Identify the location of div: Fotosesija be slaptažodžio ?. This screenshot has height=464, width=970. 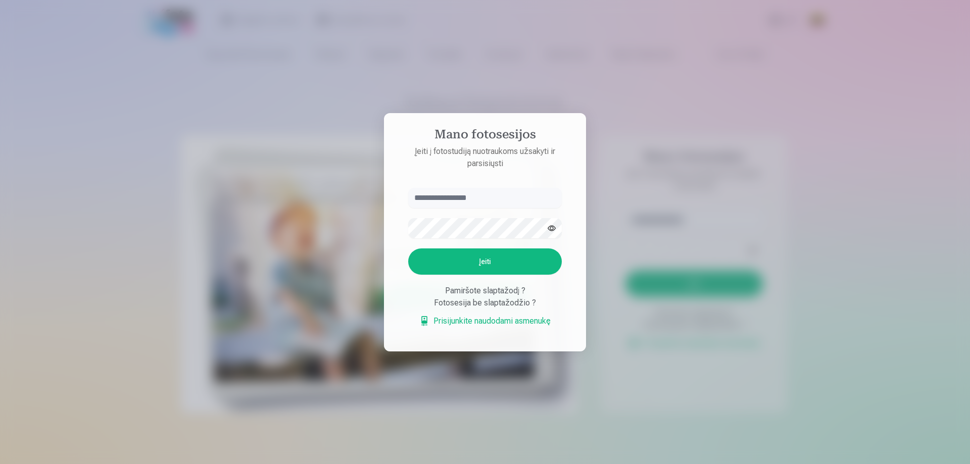
(485, 303).